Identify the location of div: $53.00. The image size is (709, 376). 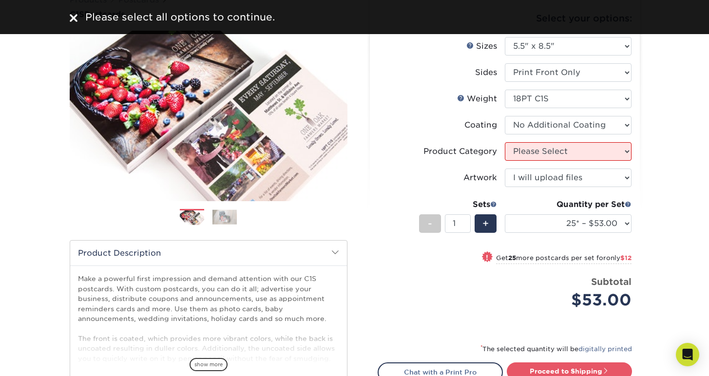
(571, 300).